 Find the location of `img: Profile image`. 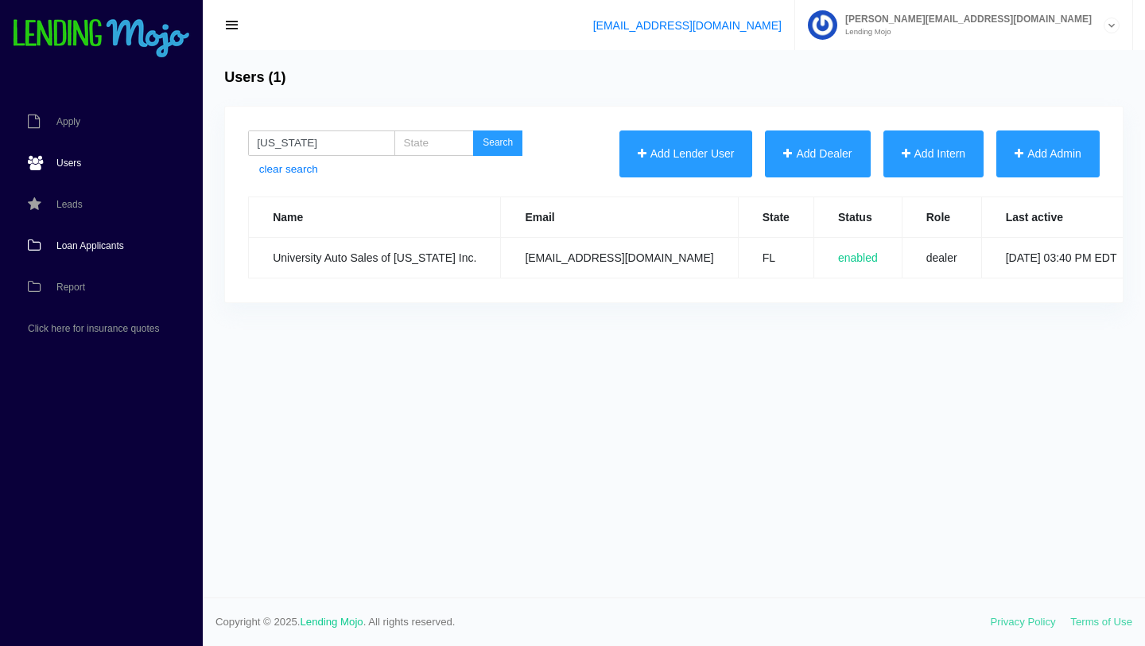

img: Profile image is located at coordinates (822, 25).